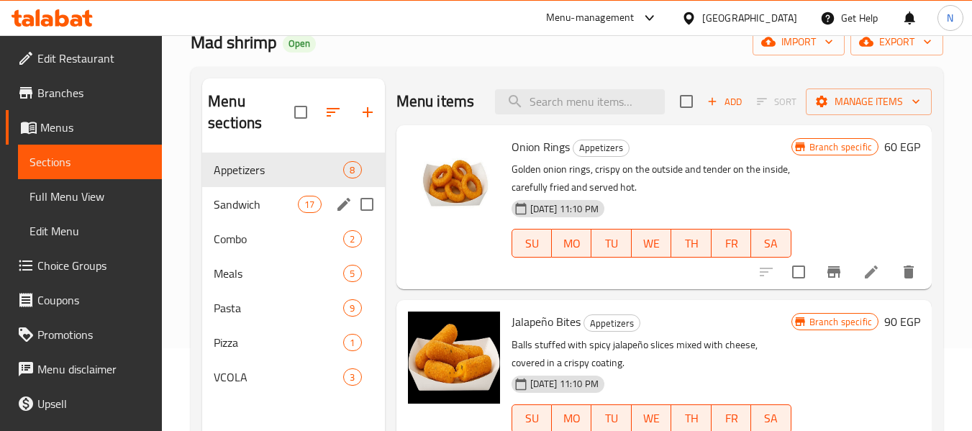  I want to click on p: Balls stuffed with spicy jalapeño slices mixed with cheese, covered in a crispy coating., so click(651, 354).